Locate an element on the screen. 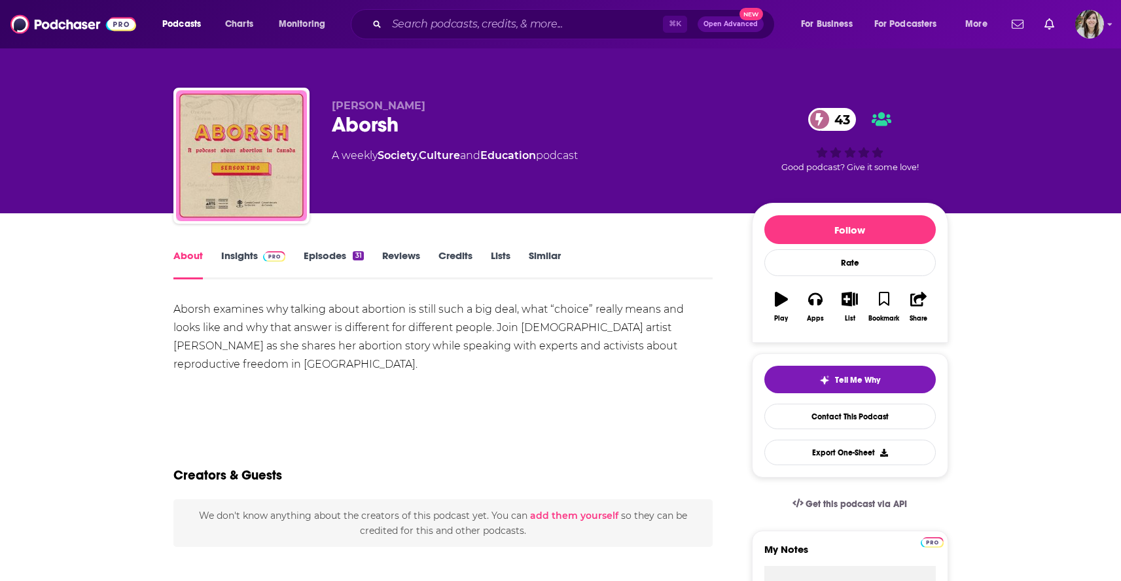 This screenshot has height=581, width=1121. div: Rate is located at coordinates (850, 262).